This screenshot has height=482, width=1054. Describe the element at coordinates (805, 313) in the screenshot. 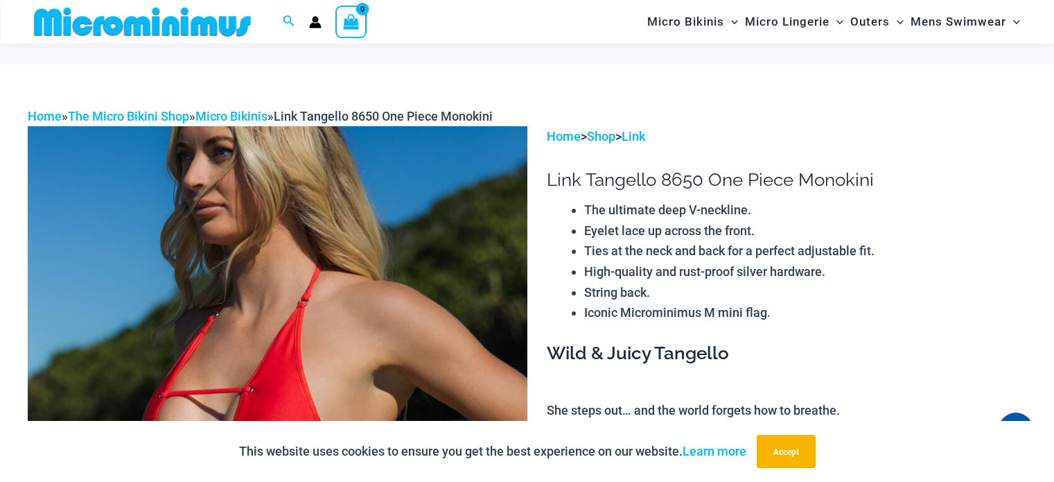

I see `li: Iconic Microminimus M mini flag.` at that location.